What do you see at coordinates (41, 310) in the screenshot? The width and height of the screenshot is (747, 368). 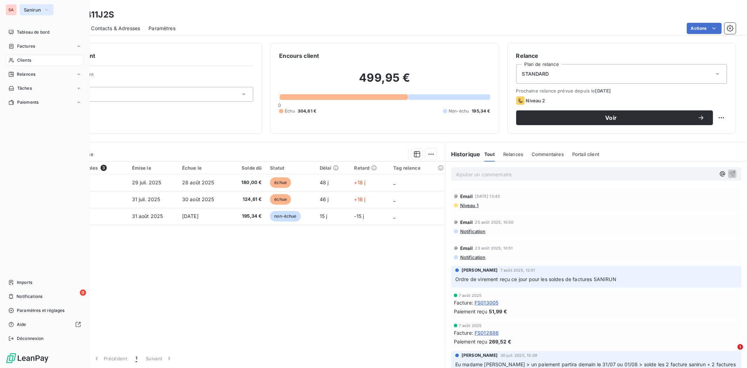 I see `span: Paramètres et réglages` at bounding box center [41, 310].